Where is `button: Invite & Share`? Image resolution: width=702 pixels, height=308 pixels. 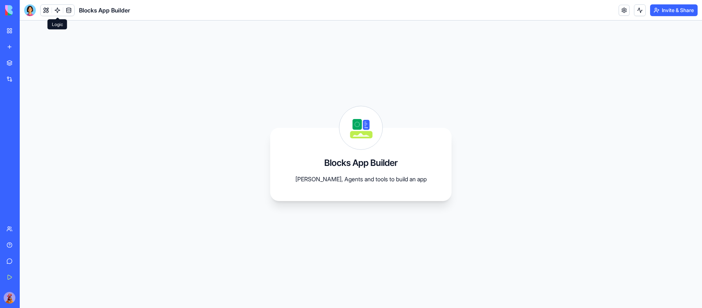
button: Invite & Share is located at coordinates (674, 10).